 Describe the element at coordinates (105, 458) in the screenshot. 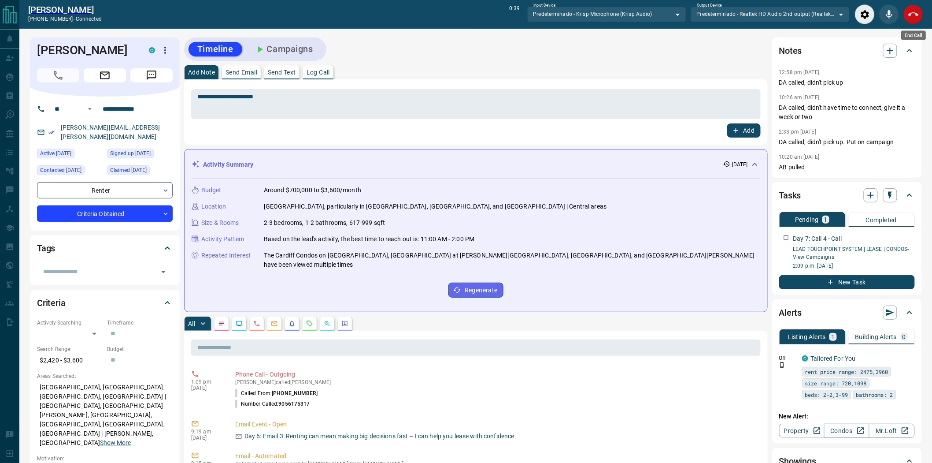

I see `p: Motivation:` at that location.